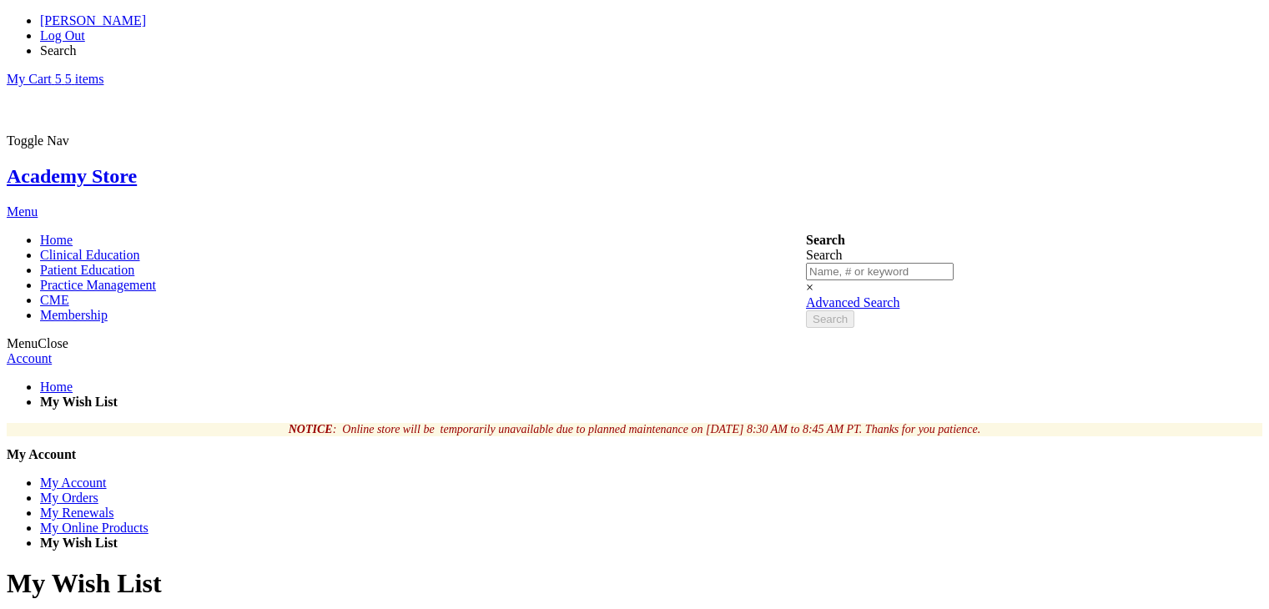  What do you see at coordinates (87, 269) in the screenshot?
I see `span: Patient Education` at bounding box center [87, 269].